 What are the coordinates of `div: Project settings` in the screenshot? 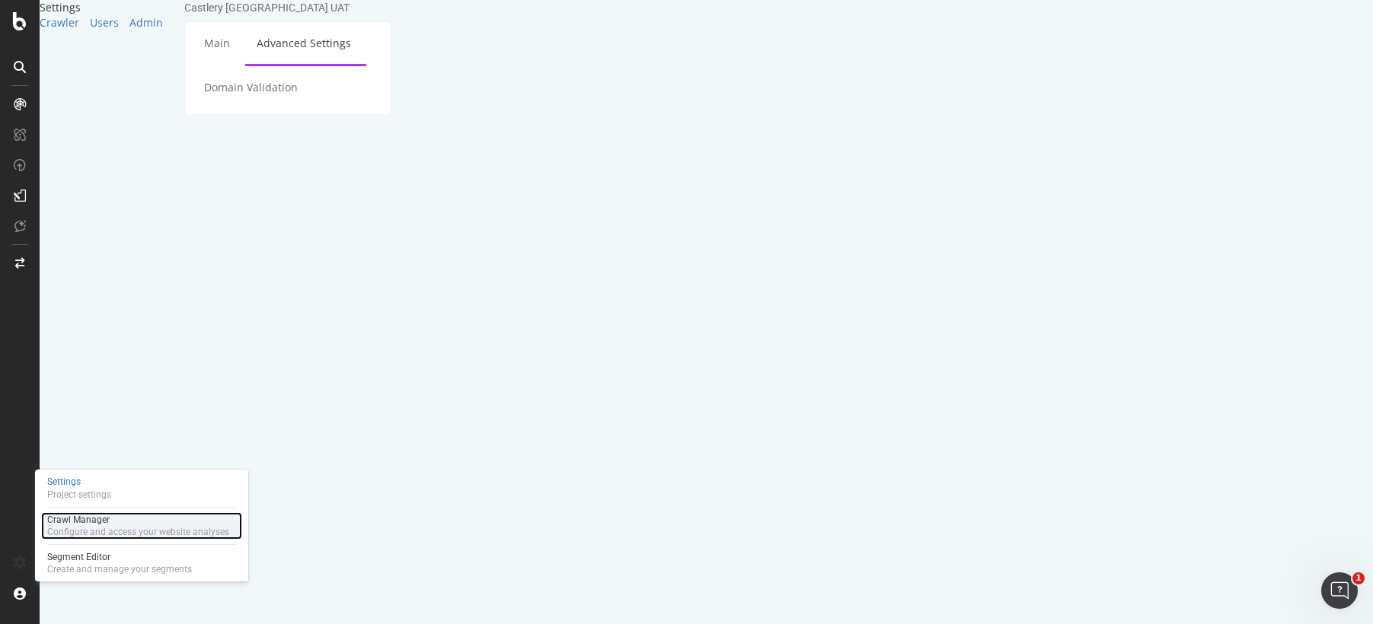 It's located at (79, 495).